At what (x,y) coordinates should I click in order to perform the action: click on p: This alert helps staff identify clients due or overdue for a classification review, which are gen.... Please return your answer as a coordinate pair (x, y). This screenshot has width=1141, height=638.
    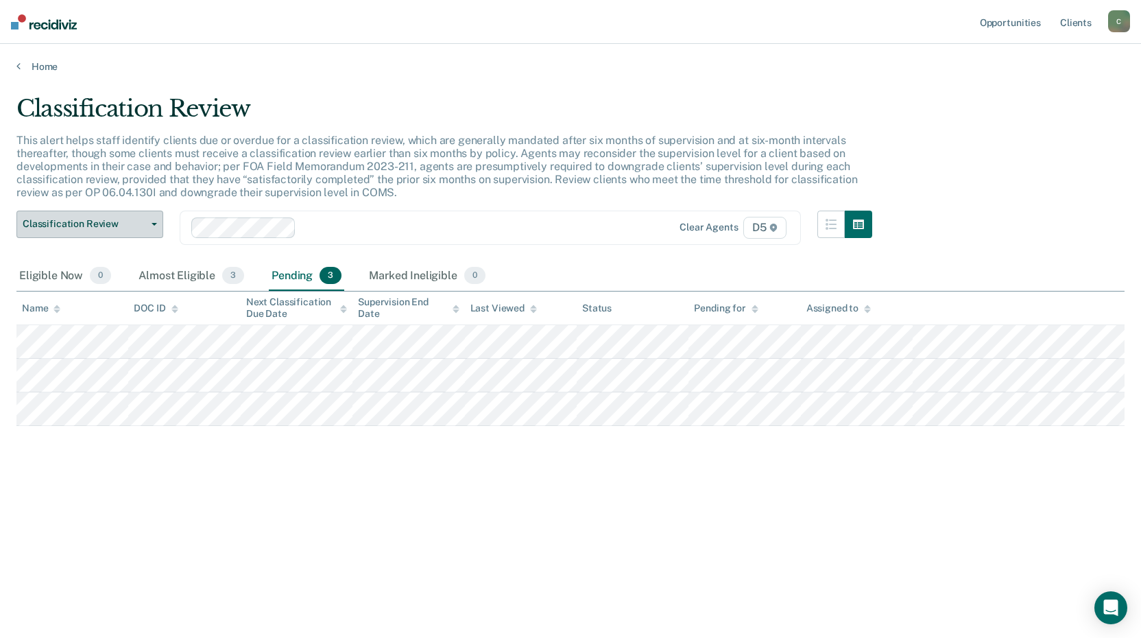
    Looking at the image, I should click on (437, 167).